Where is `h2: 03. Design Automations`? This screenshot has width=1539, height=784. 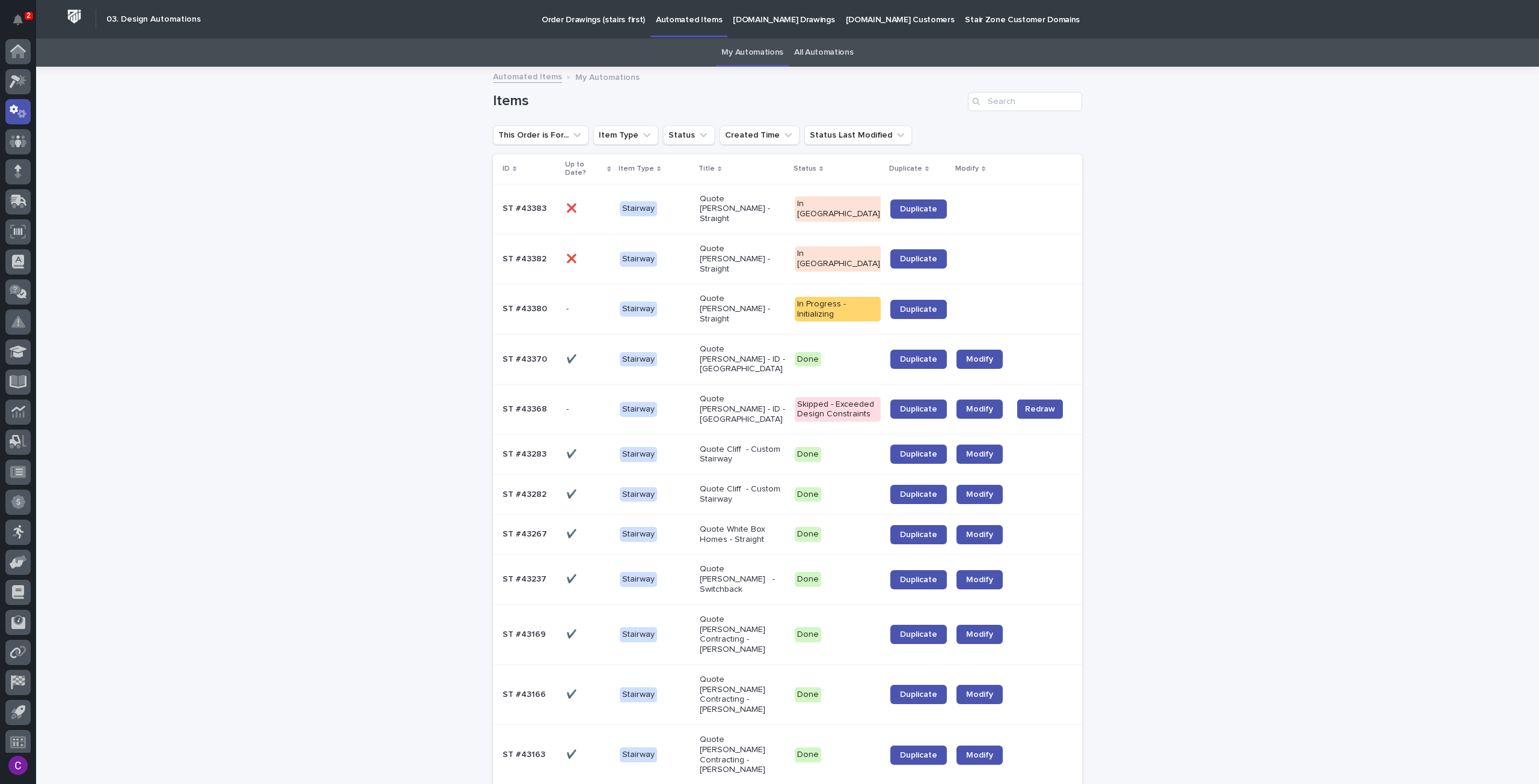
h2: 03. Design Automations is located at coordinates (153, 19).